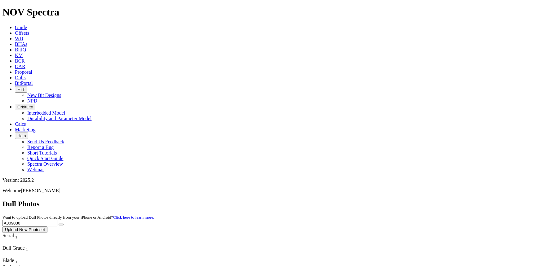 The height and width of the screenshot is (266, 541). What do you see at coordinates (21, 89) in the screenshot?
I see `span: FTT` at bounding box center [21, 89].